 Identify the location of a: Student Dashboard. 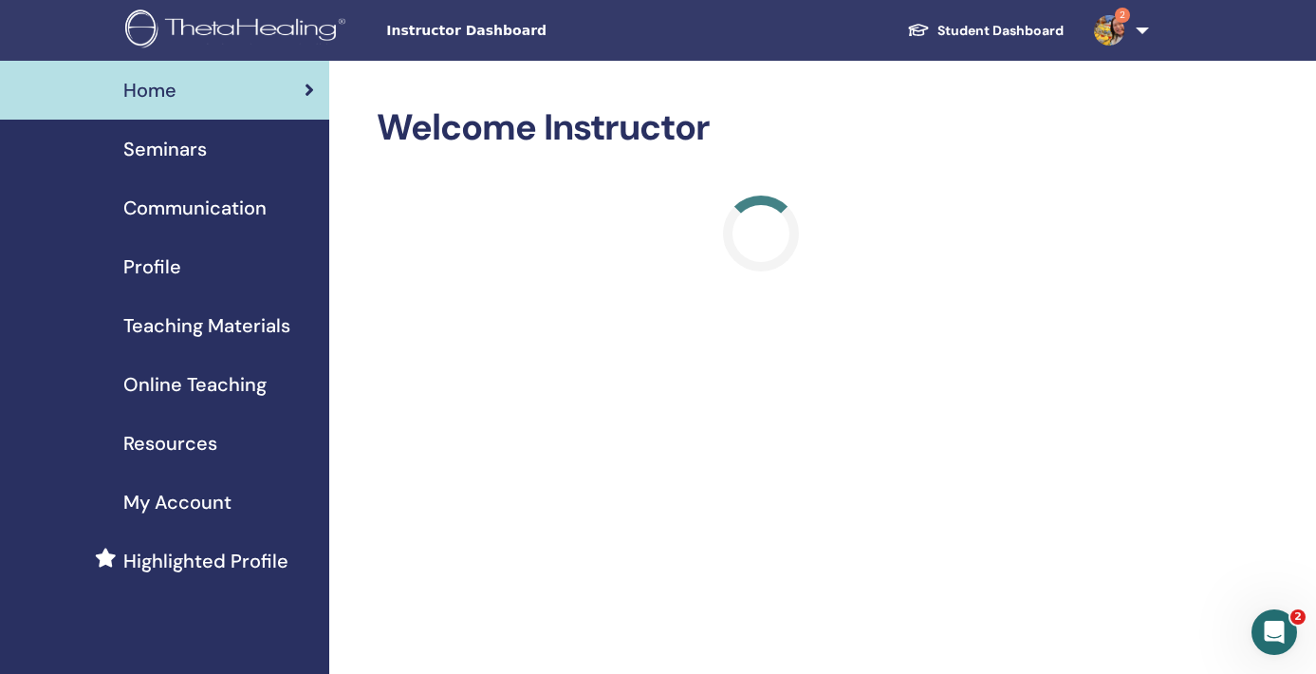
(985, 30).